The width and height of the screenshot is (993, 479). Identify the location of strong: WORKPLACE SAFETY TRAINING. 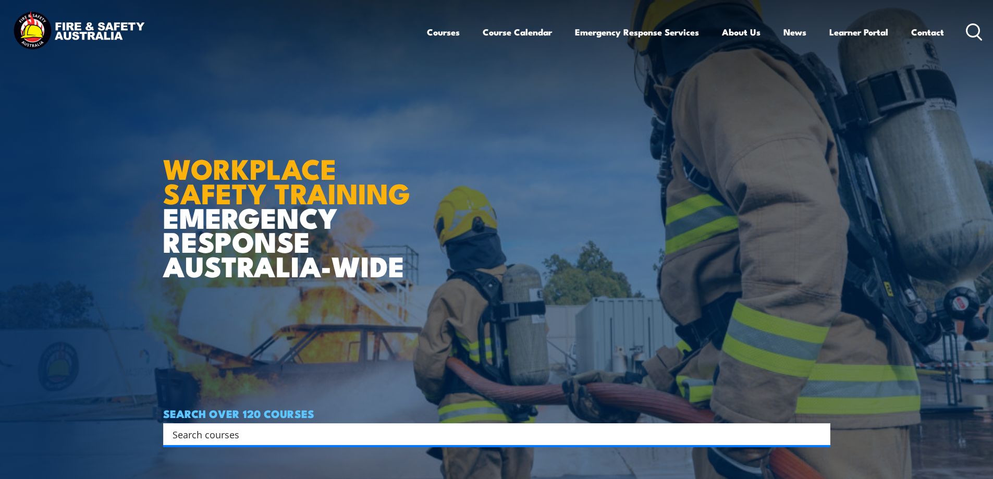
(287, 180).